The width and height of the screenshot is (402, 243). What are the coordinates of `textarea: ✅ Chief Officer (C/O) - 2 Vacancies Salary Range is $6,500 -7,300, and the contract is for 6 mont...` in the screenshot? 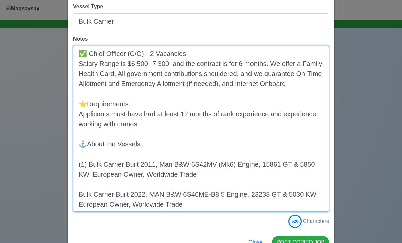 It's located at (201, 128).